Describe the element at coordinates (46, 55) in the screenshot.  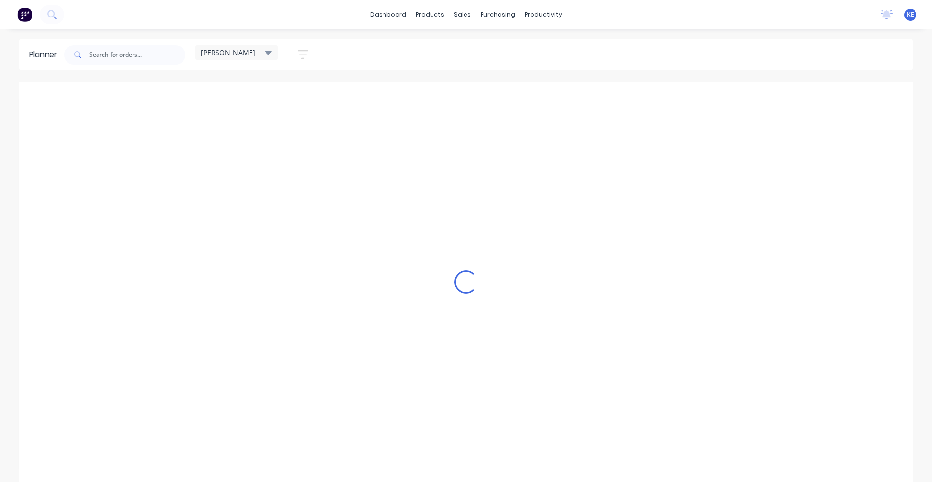
I see `div: Planner` at that location.